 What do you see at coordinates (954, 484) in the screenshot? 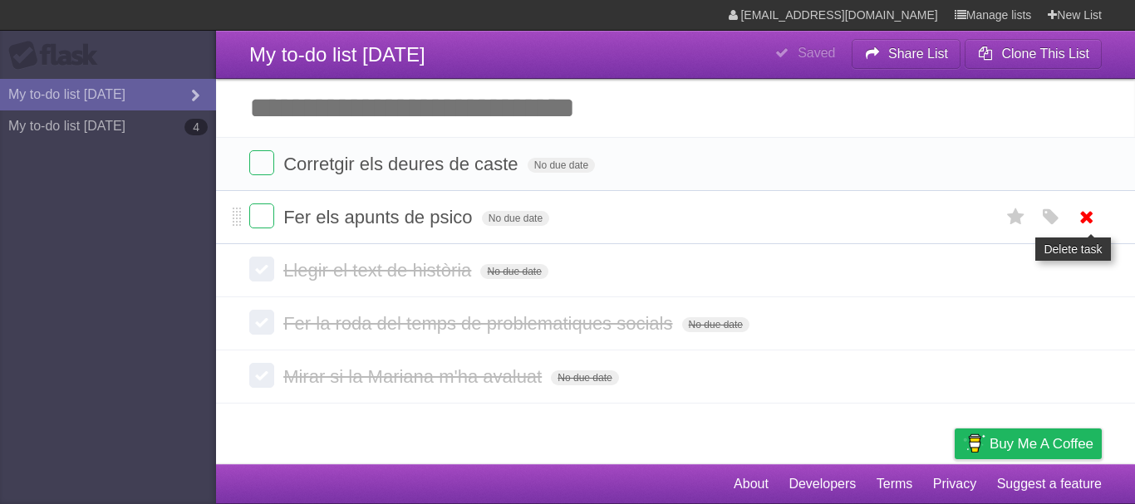
I see `a: Privacy` at bounding box center [954, 484].